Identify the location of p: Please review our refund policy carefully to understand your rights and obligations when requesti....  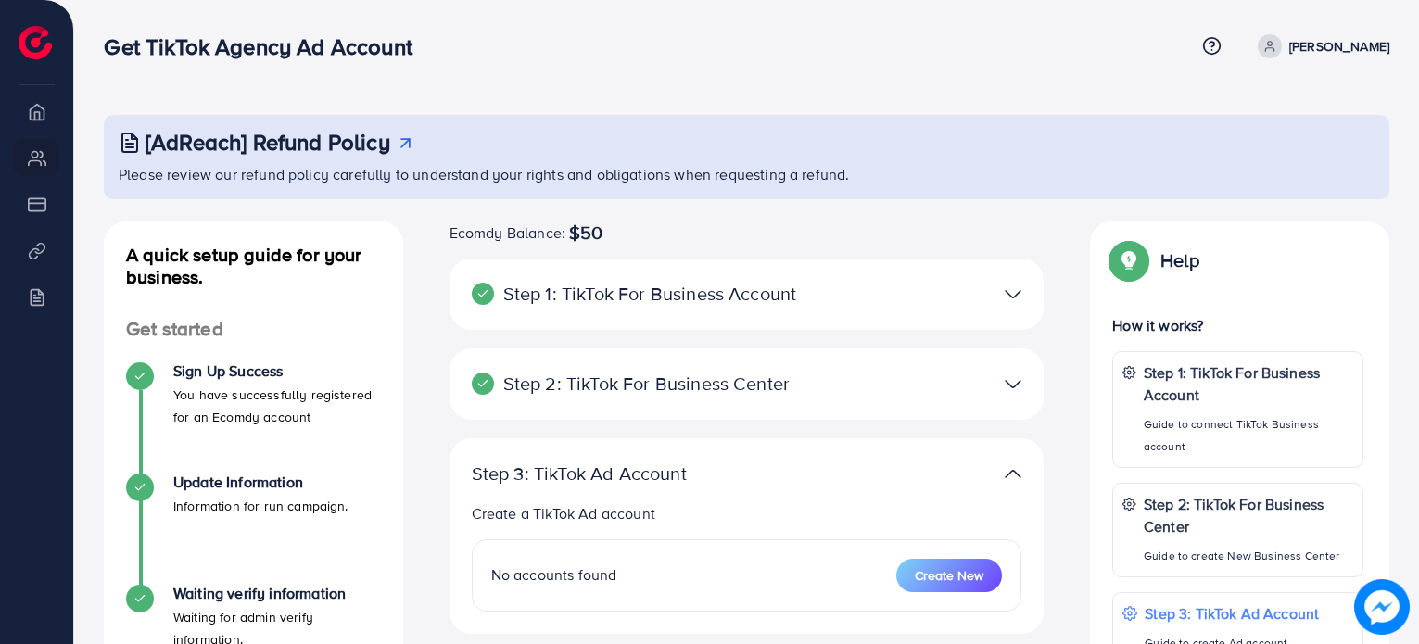
(748, 174).